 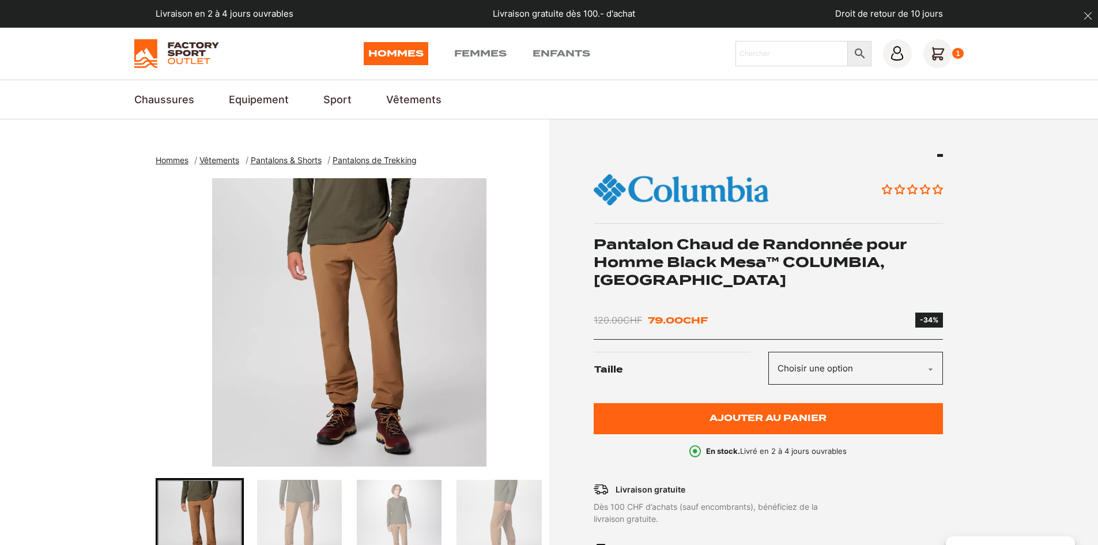 I want to click on a: Femmes, so click(x=480, y=54).